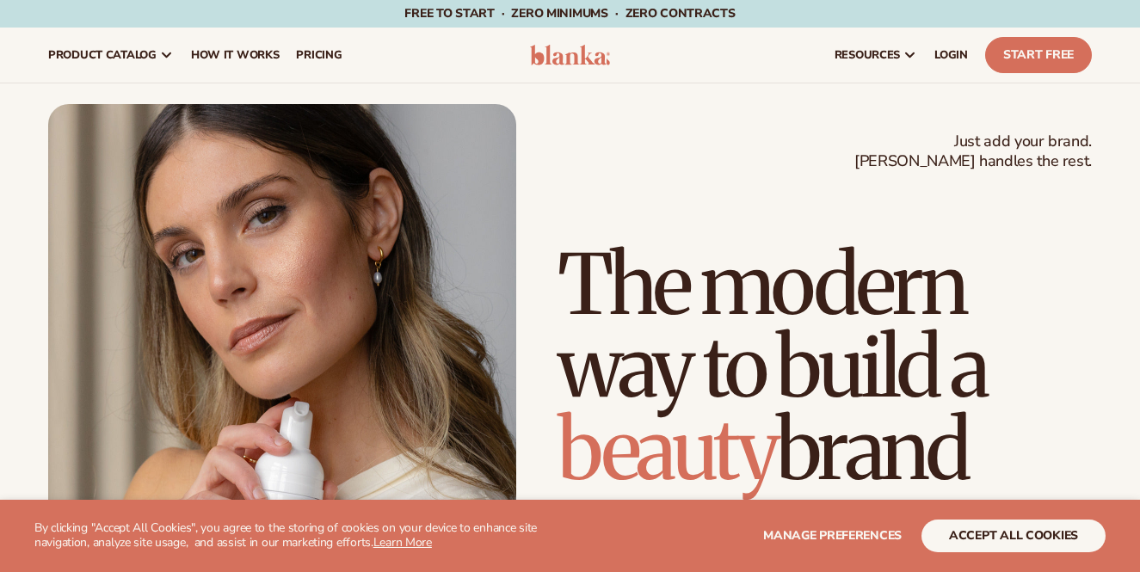  Describe the element at coordinates (832, 536) in the screenshot. I see `button: Manage preferences` at that location.